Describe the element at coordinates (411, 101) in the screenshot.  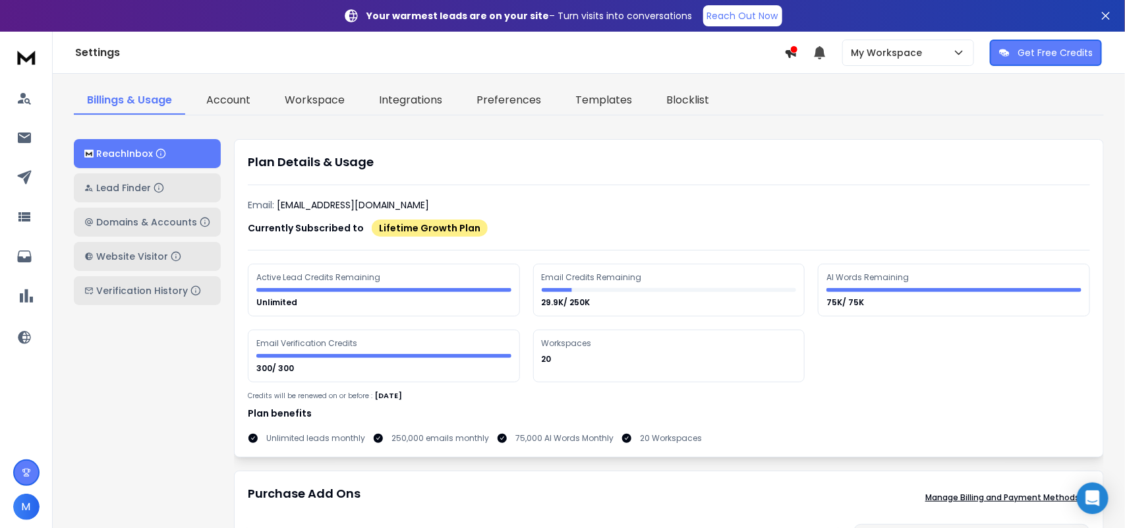
I see `a: Integrations` at that location.